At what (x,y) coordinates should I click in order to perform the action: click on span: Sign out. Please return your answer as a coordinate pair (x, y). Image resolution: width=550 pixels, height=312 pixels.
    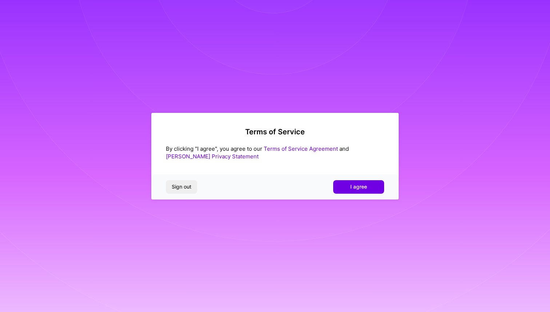
    Looking at the image, I should click on (182, 187).